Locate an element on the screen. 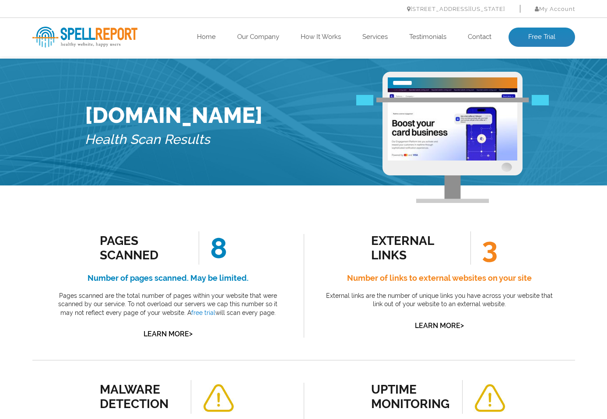 The width and height of the screenshot is (607, 419). h4: Number of pages scanned. May be limited. is located at coordinates (168, 278).